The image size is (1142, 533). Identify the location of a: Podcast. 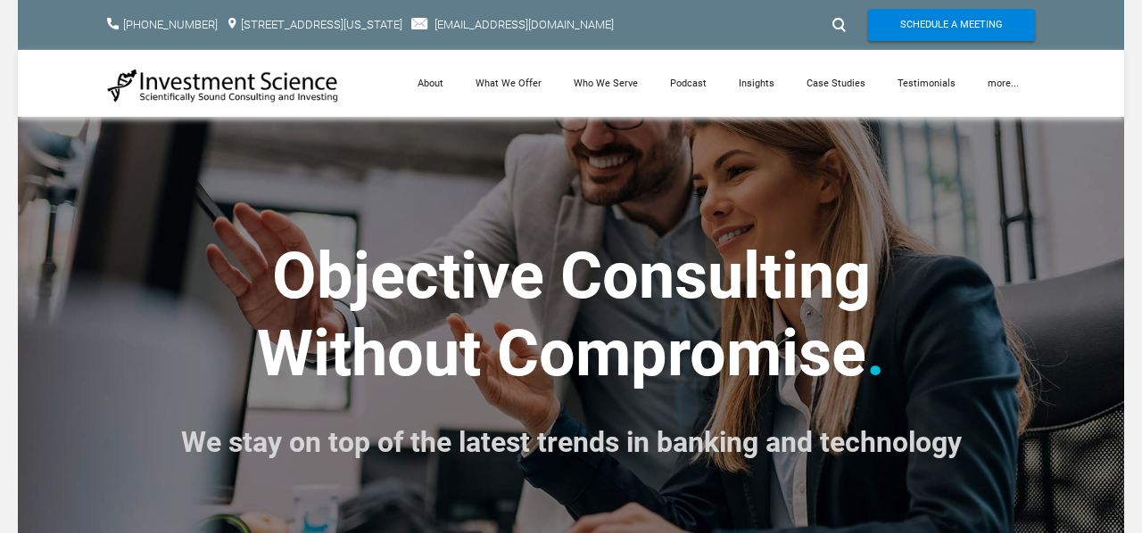
(688, 83).